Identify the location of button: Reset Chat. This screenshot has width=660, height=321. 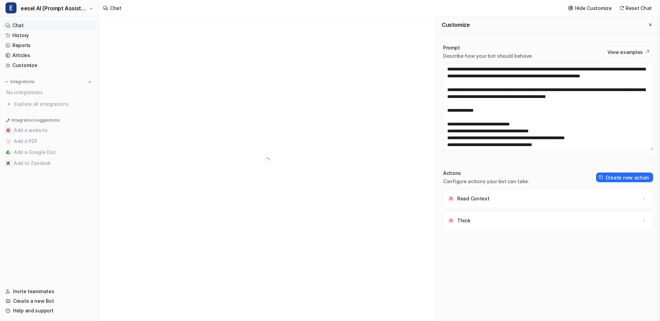
(636, 8).